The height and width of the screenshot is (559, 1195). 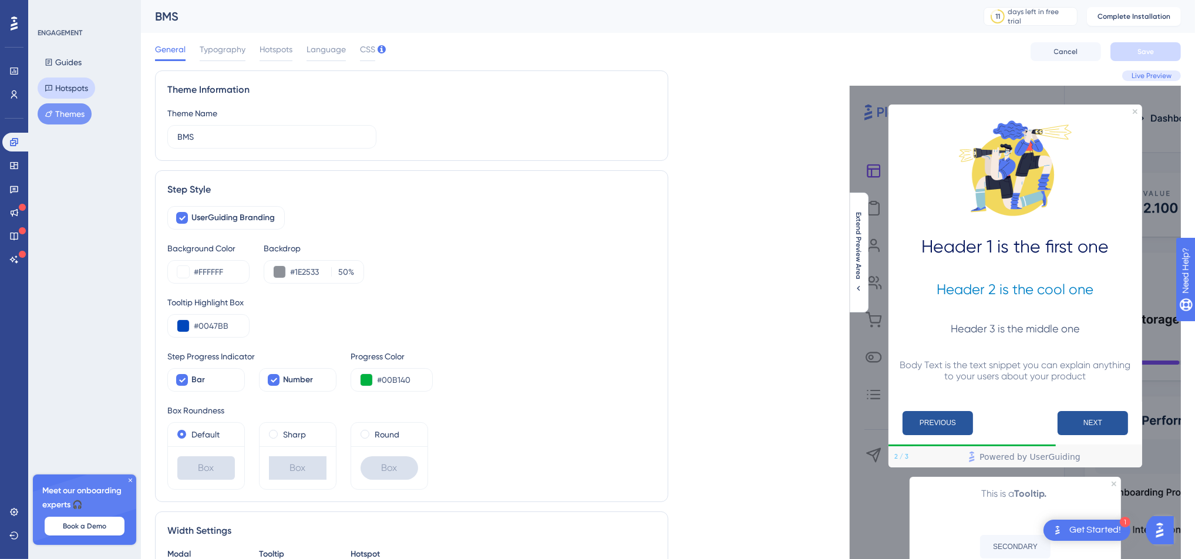 I want to click on span: UserGuiding Branding, so click(x=233, y=218).